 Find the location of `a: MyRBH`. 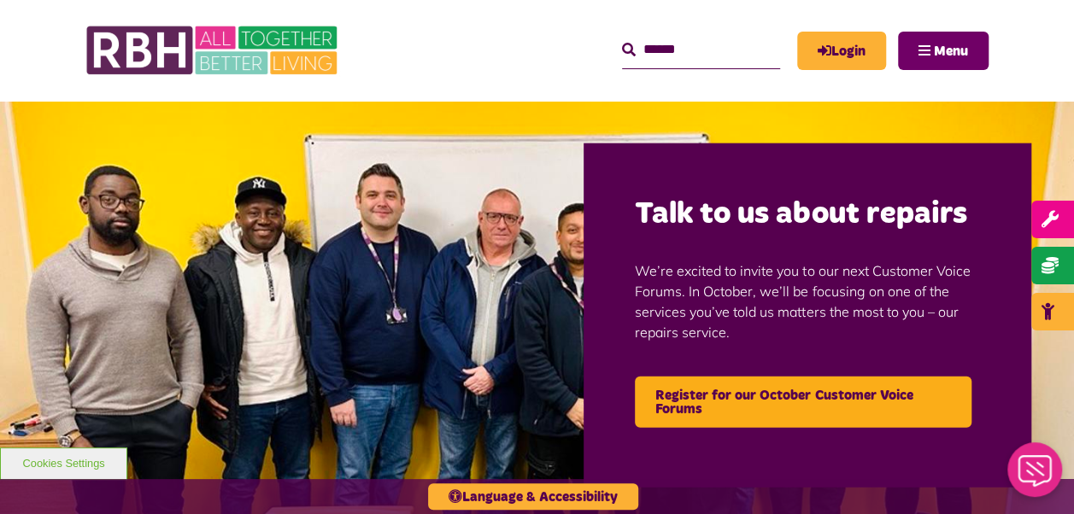

a: MyRBH is located at coordinates (842, 50).